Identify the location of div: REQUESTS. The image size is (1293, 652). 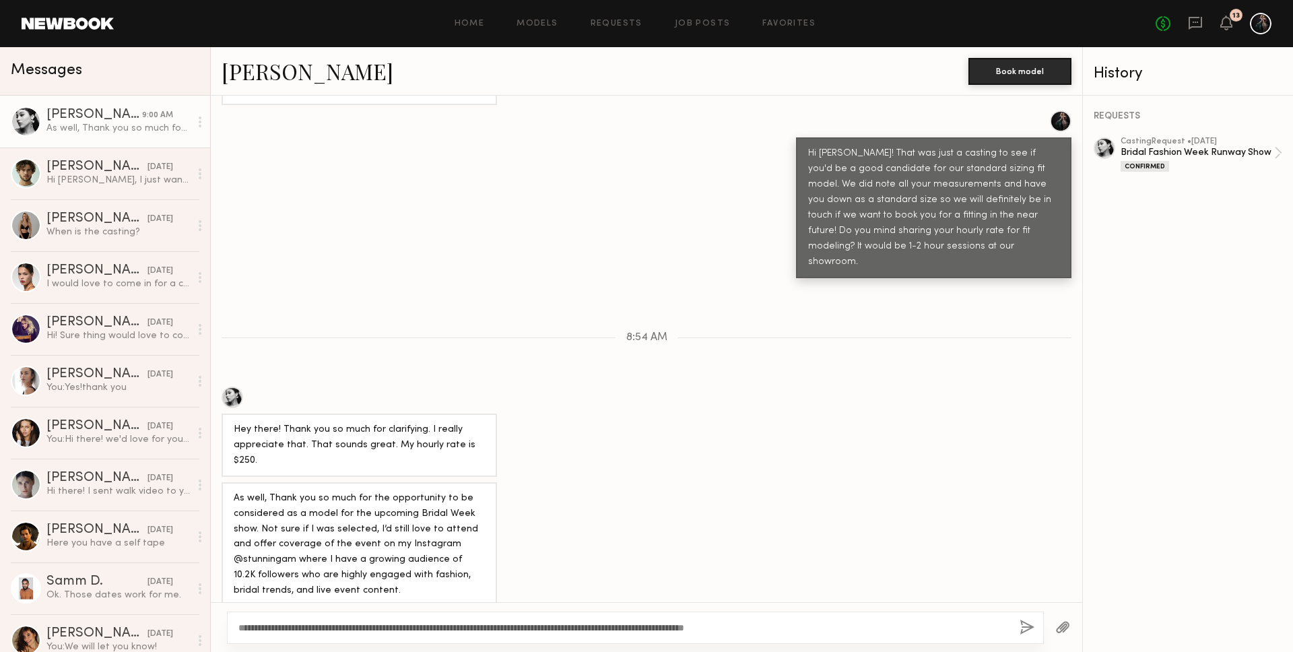
(1188, 117).